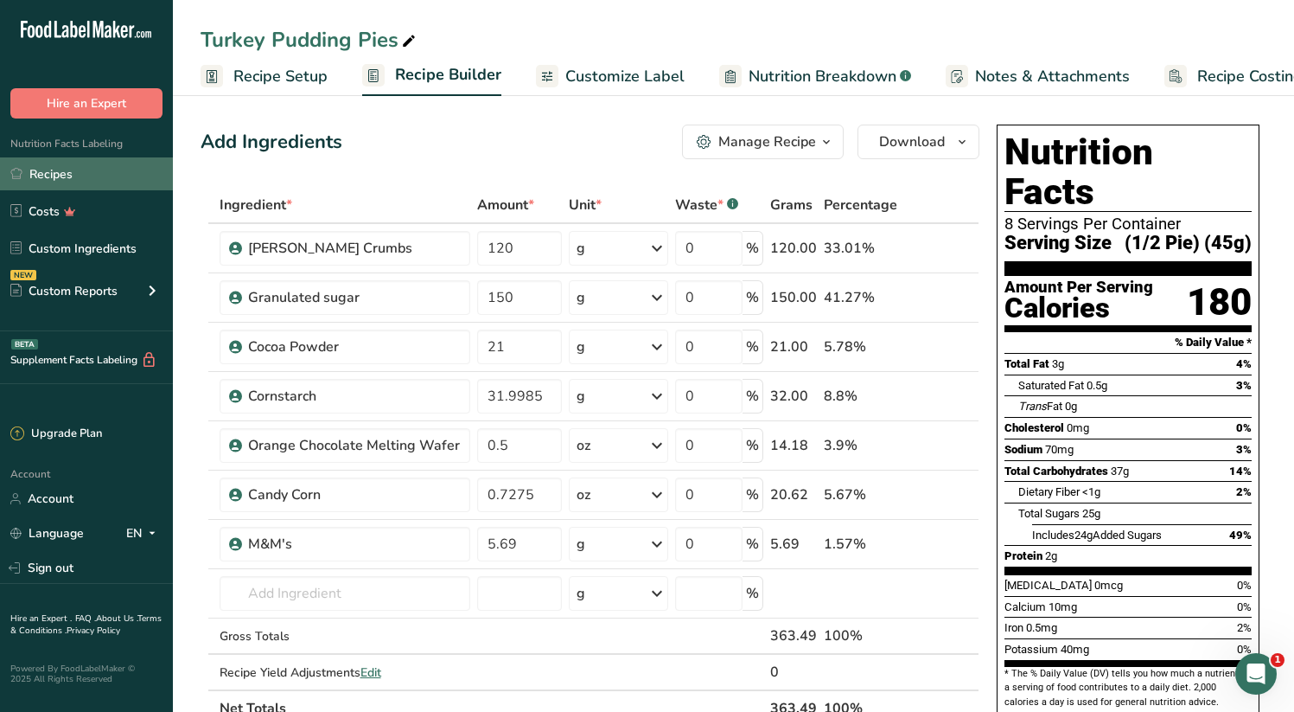  Describe the element at coordinates (1049, 491) in the screenshot. I see `span: Dietary Fiber` at that location.